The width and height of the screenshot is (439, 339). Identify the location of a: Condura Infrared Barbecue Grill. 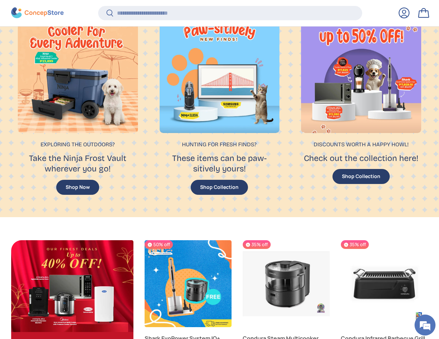
(384, 284).